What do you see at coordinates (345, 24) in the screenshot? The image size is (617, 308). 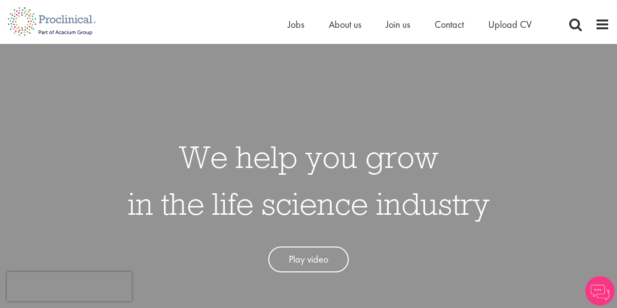 I see `span: About us` at bounding box center [345, 24].